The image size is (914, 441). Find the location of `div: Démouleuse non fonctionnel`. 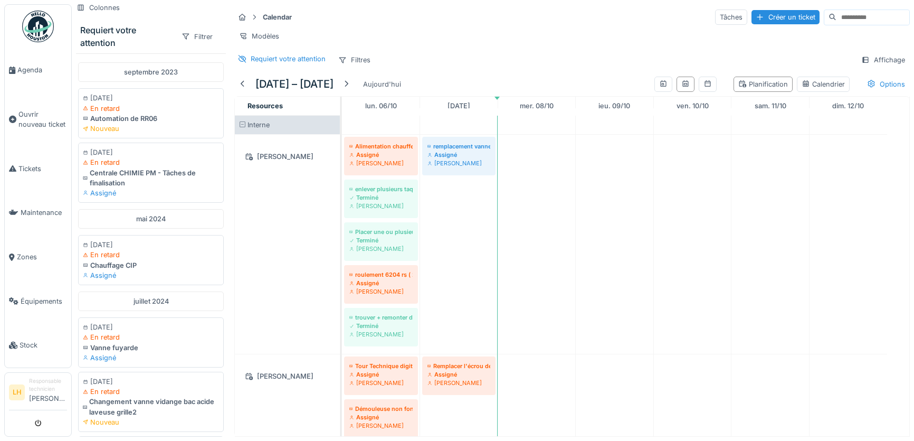

div: Démouleuse non fonctionnel is located at coordinates (381, 409).